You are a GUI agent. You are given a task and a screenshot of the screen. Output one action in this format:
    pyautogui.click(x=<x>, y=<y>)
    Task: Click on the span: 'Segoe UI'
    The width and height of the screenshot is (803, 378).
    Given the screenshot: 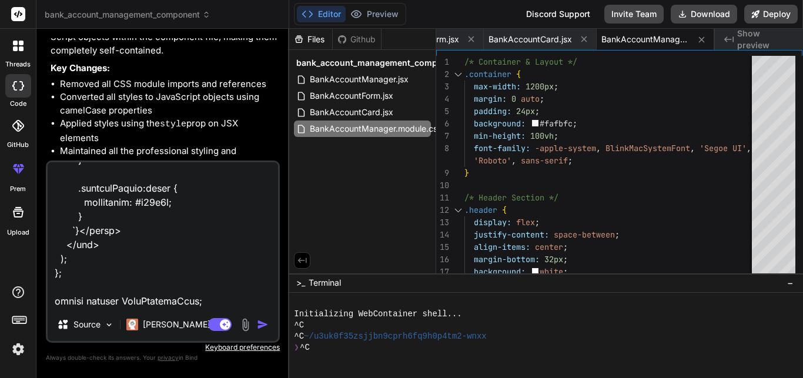 What is the action you would take?
    pyautogui.click(x=723, y=148)
    